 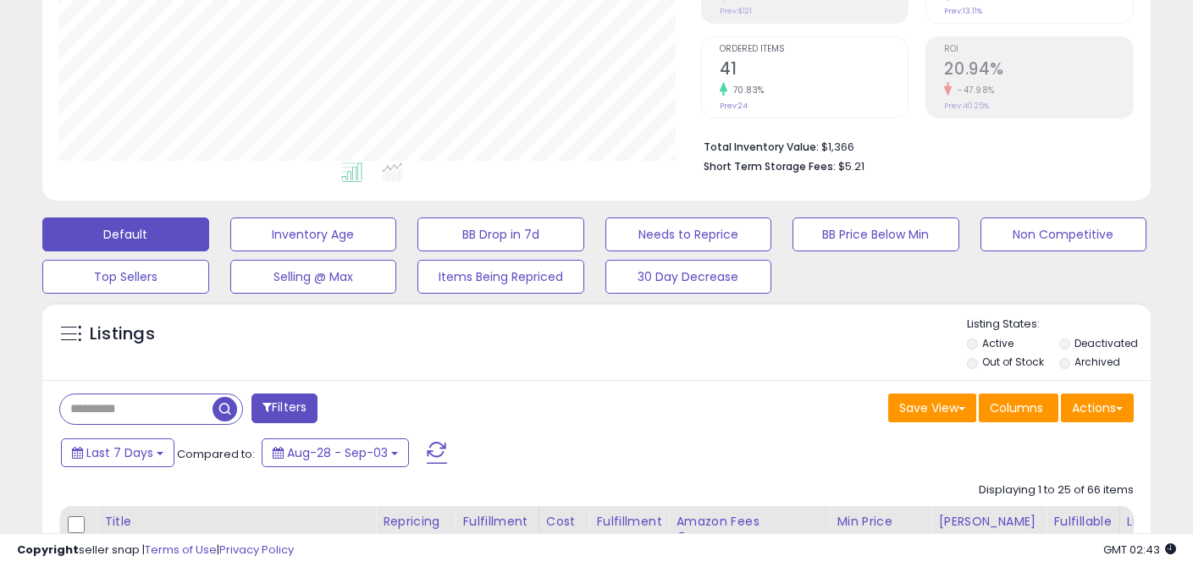 I want to click on div: Title, so click(x=236, y=522).